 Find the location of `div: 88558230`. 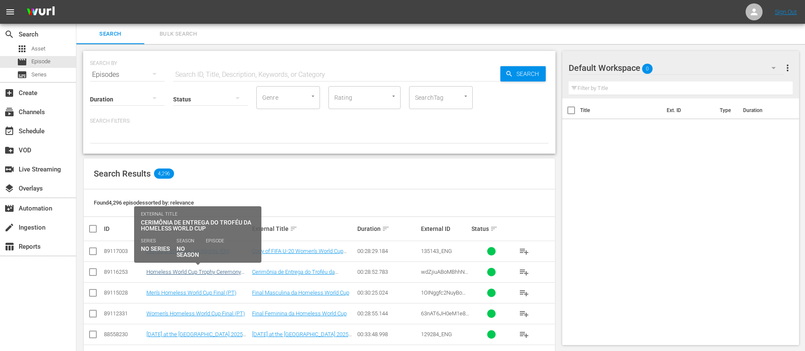

div: 88558230 is located at coordinates (124, 334).